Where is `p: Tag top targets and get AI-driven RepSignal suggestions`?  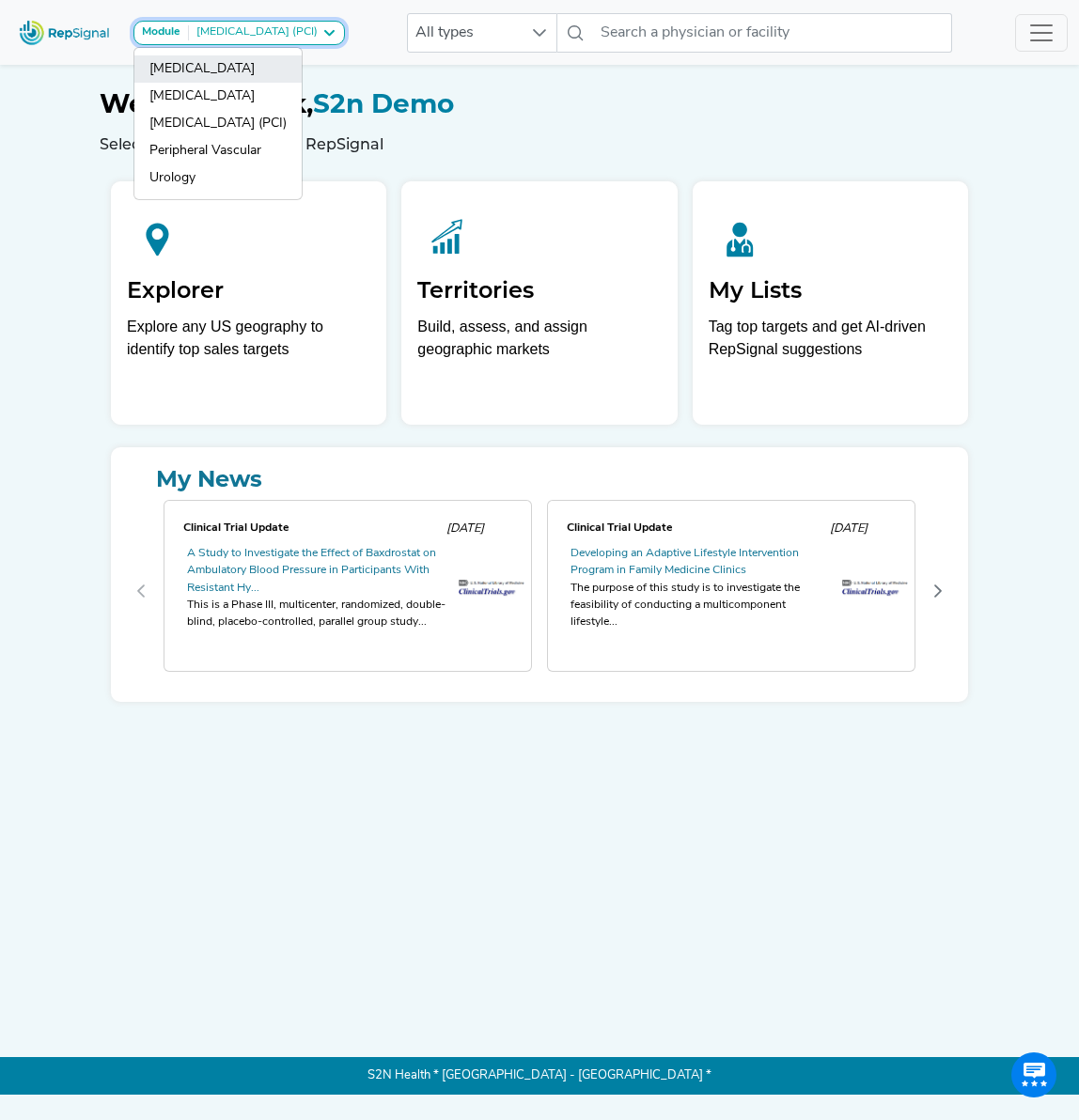 p: Tag top targets and get AI-driven RepSignal suggestions is located at coordinates (830, 343).